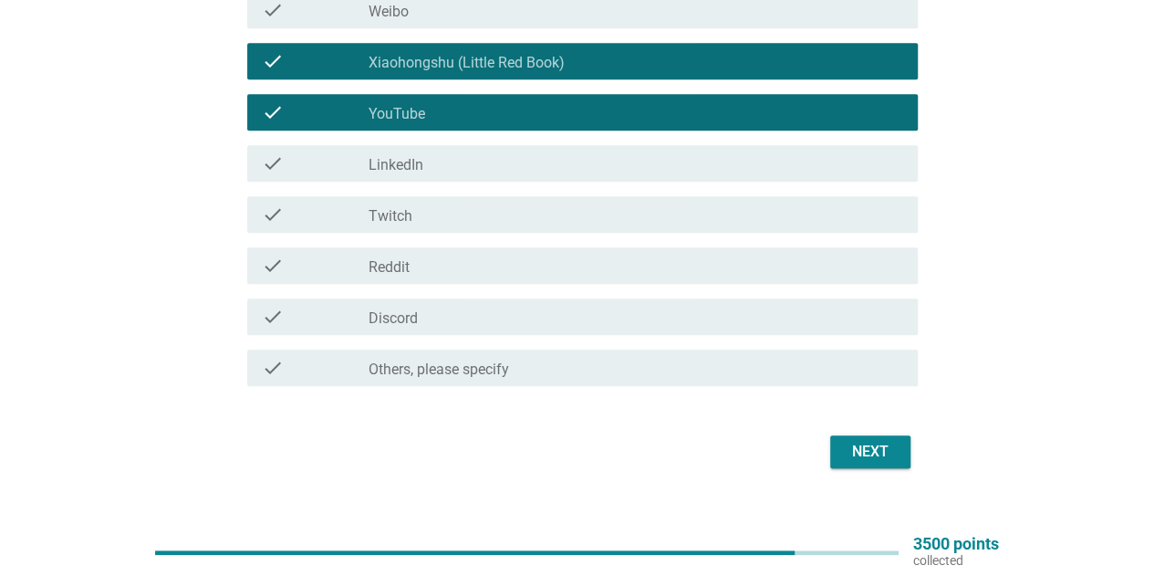 This screenshot has width=1154, height=576. I want to click on label: Xiaohongshu (Little Red Book), so click(466, 63).